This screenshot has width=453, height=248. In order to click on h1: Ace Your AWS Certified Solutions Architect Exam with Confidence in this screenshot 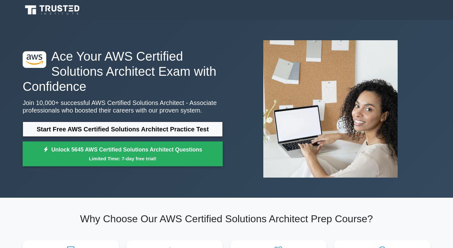, I will do `click(123, 71)`.